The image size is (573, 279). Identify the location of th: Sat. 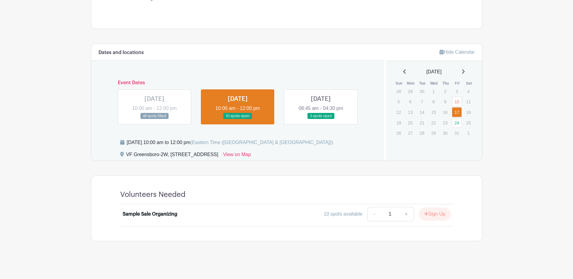
(469, 83).